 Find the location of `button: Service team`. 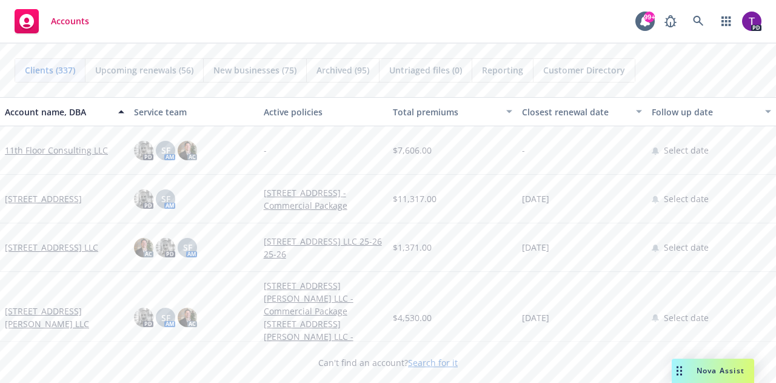

button: Service team is located at coordinates (193, 112).